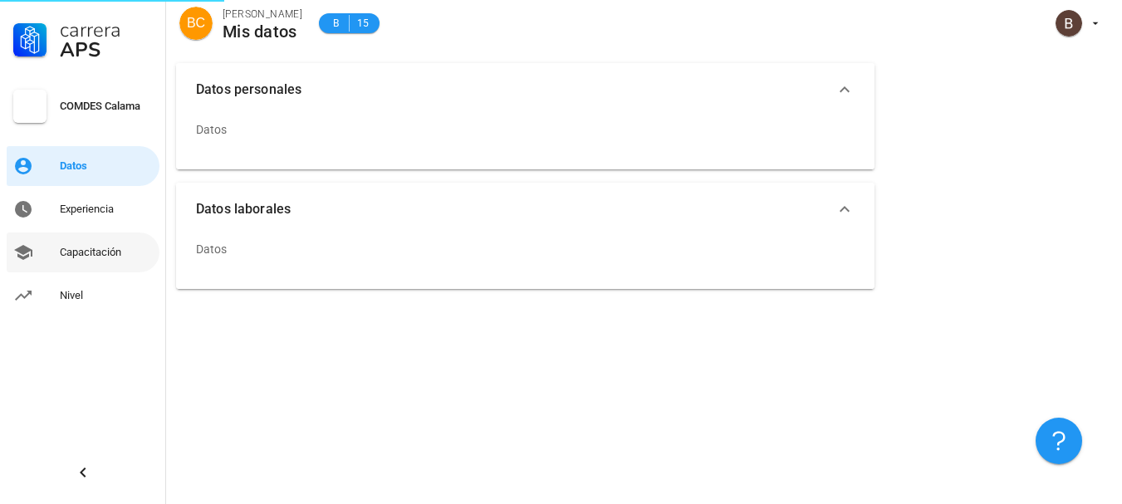  Describe the element at coordinates (106, 50) in the screenshot. I see `div: APS` at that location.